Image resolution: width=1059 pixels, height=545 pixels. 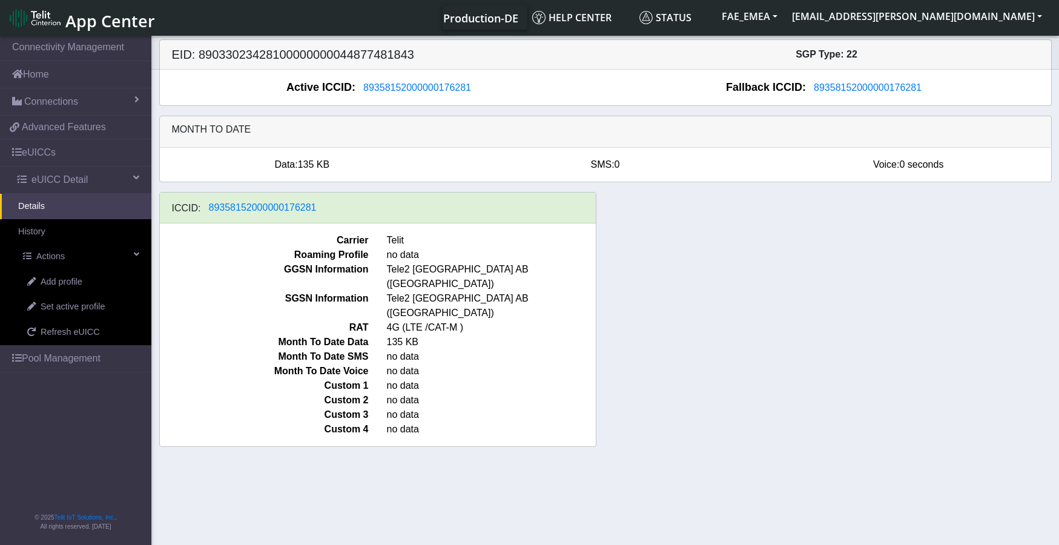 What do you see at coordinates (675, 18) in the screenshot?
I see `a: Status` at bounding box center [675, 18].